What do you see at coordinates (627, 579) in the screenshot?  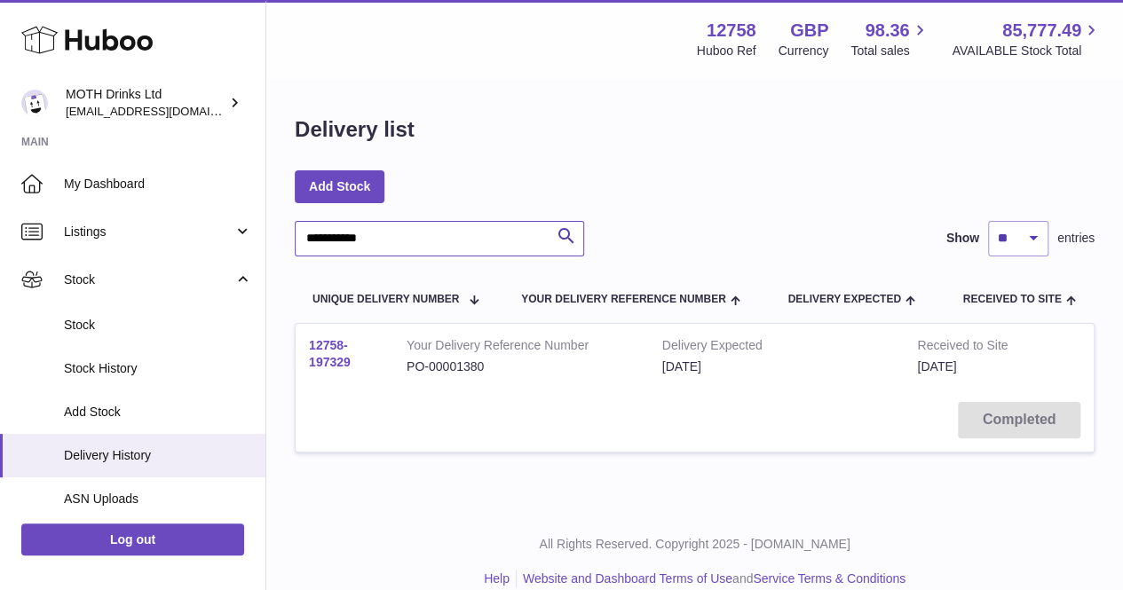 I see `a: Website and Dashboard Terms of Use` at bounding box center [627, 579].